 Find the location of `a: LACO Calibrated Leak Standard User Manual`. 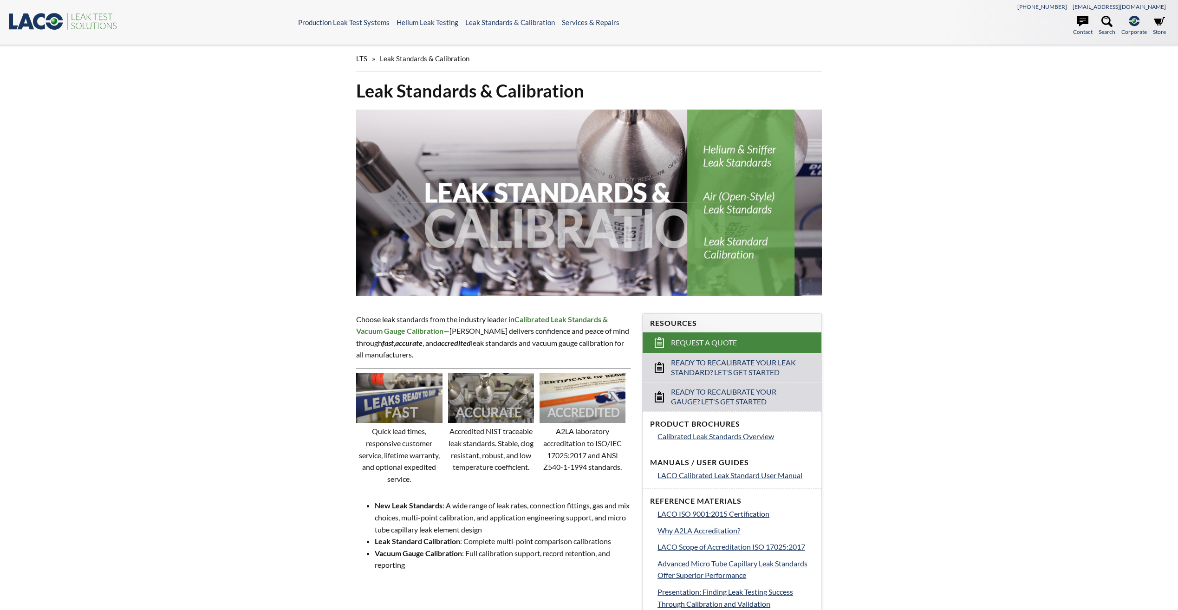

a: LACO Calibrated Leak Standard User Manual is located at coordinates (735, 475).